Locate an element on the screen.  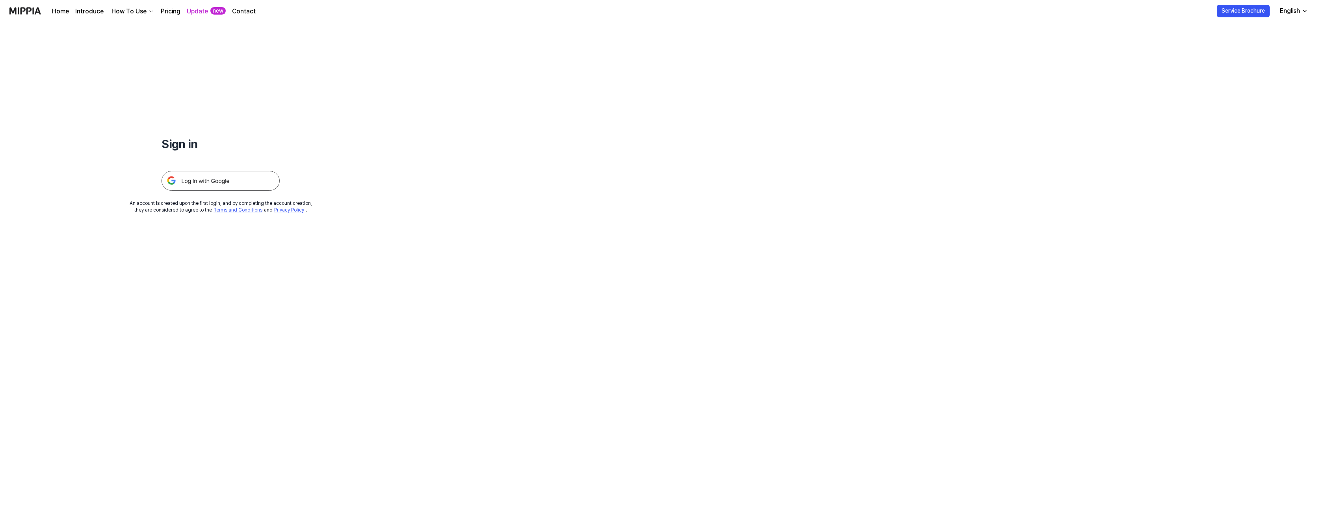
div: English is located at coordinates (1290, 11).